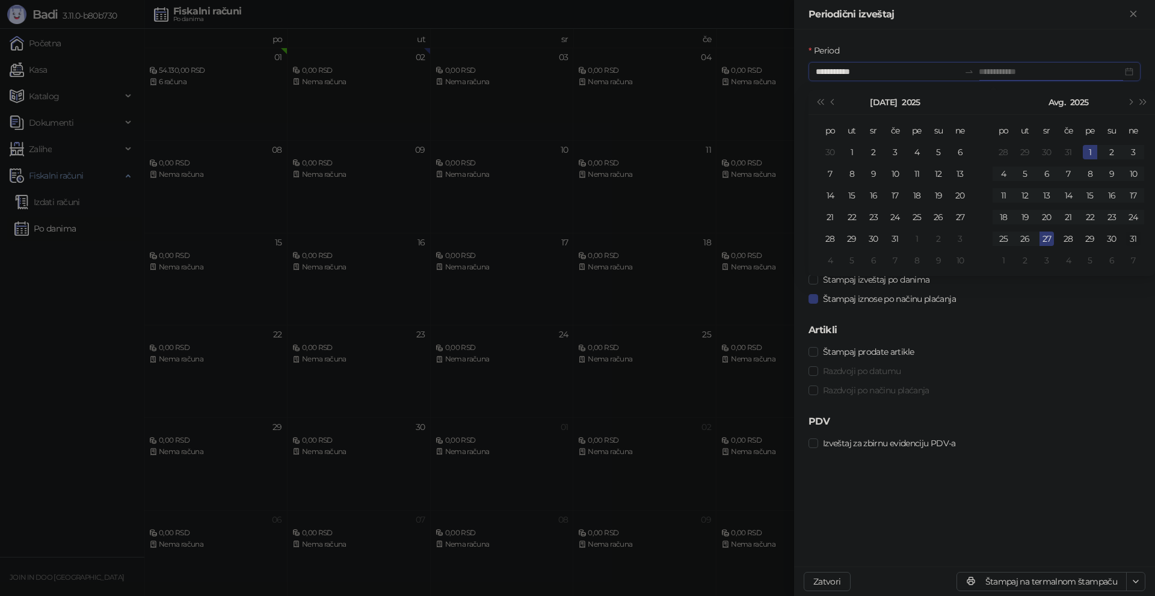 The image size is (1155, 596). Describe the element at coordinates (1134, 261) in the screenshot. I see `td: 2025-09-07` at that location.